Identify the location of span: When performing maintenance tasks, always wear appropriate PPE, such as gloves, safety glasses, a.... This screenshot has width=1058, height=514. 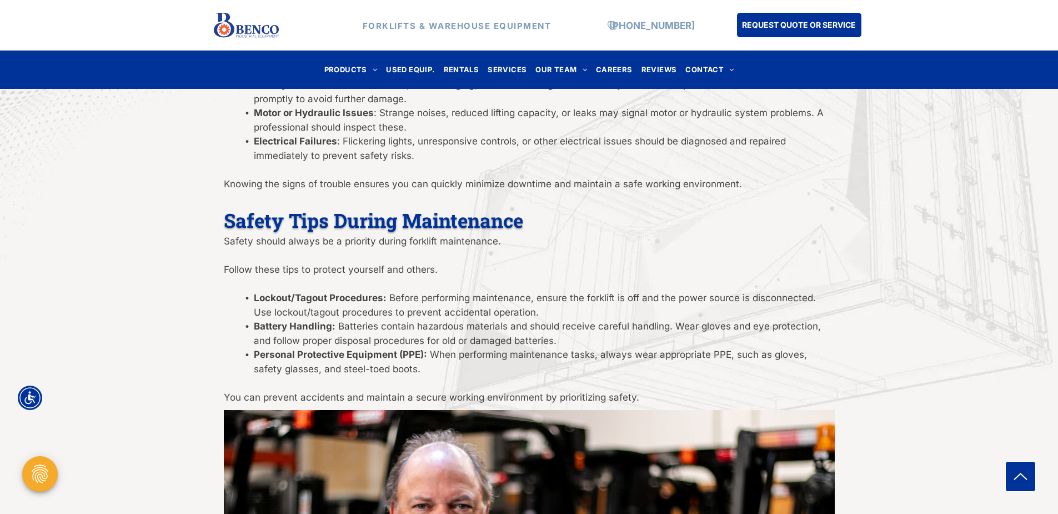
(531, 362).